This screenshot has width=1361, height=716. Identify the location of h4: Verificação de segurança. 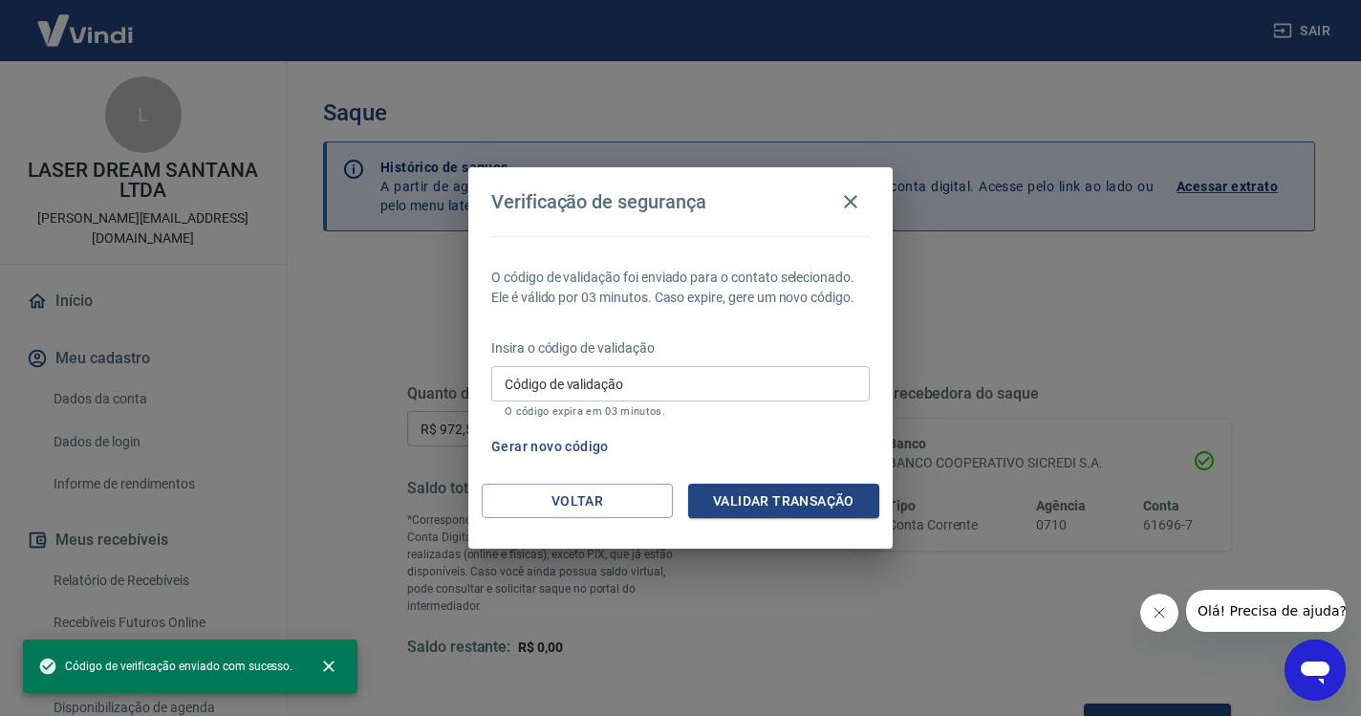
(598, 202).